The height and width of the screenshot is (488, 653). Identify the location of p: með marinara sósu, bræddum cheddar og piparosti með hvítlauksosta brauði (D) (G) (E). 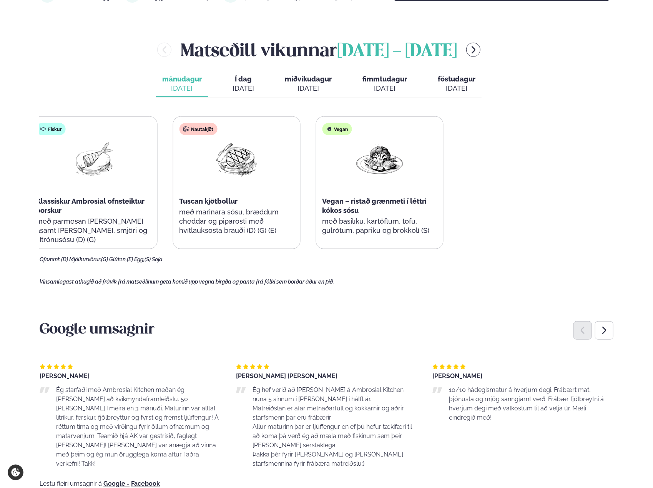
(236, 221).